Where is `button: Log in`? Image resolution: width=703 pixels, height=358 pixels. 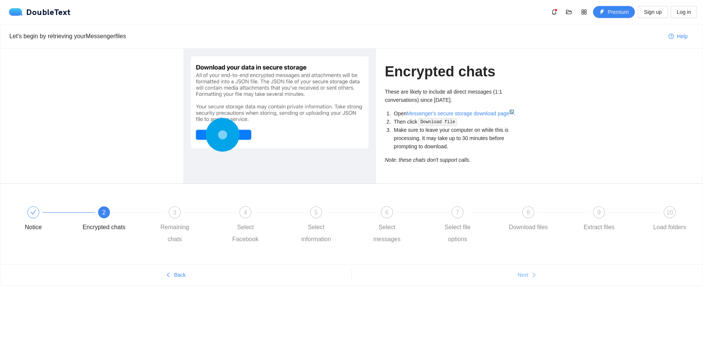
button: Log in is located at coordinates (684, 12).